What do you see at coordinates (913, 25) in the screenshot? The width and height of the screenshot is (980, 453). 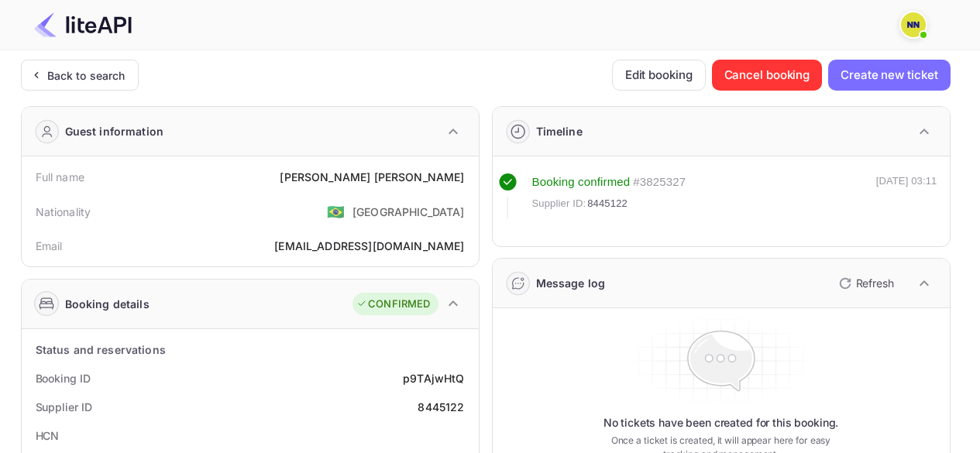 I see `img: N/A N/A` at bounding box center [913, 25].